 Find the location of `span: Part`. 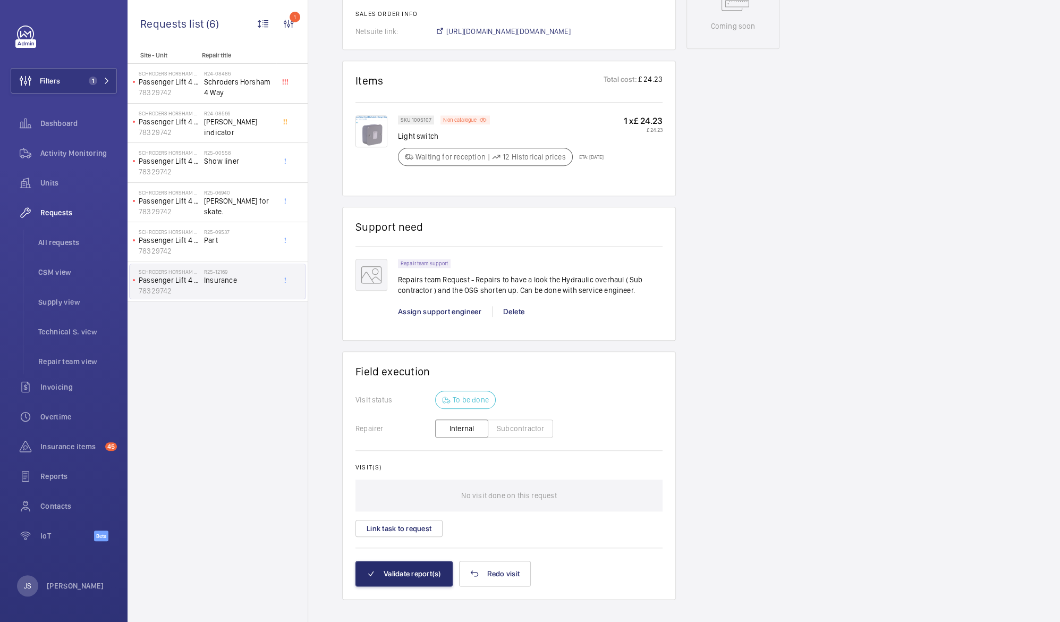

span: Part is located at coordinates (239, 240).